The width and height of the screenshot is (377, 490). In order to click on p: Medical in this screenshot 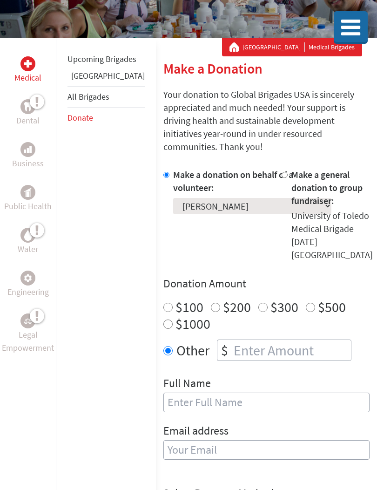, I will do `click(28, 78)`.